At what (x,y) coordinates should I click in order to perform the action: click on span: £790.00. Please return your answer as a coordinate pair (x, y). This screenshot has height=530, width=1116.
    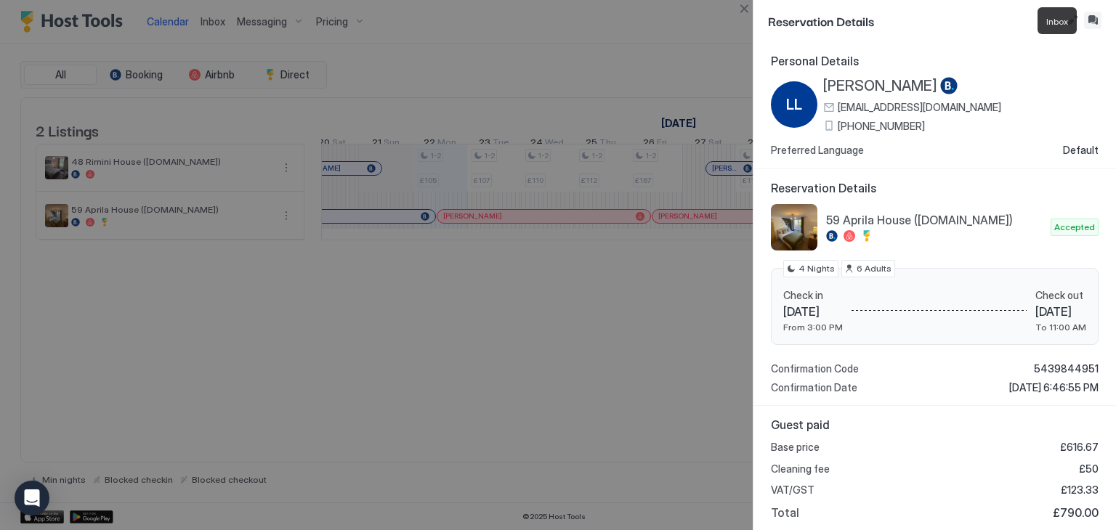
    Looking at the image, I should click on (1075, 513).